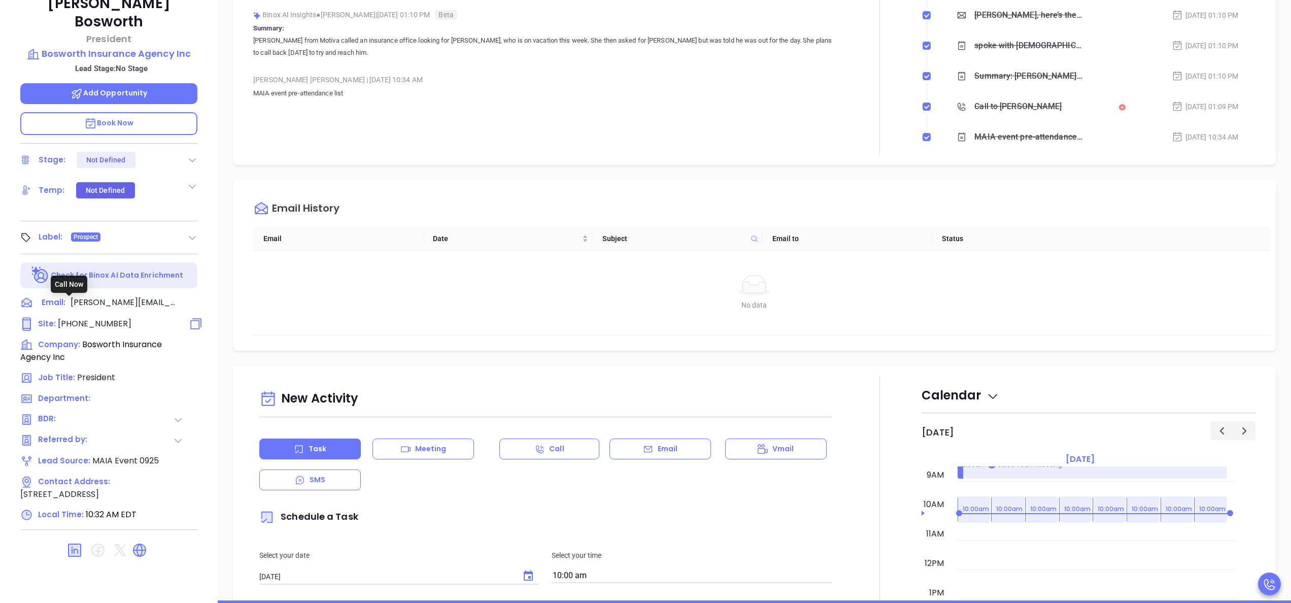  What do you see at coordinates (936, 593) in the screenshot?
I see `div: 1pm` at bounding box center [936, 593].